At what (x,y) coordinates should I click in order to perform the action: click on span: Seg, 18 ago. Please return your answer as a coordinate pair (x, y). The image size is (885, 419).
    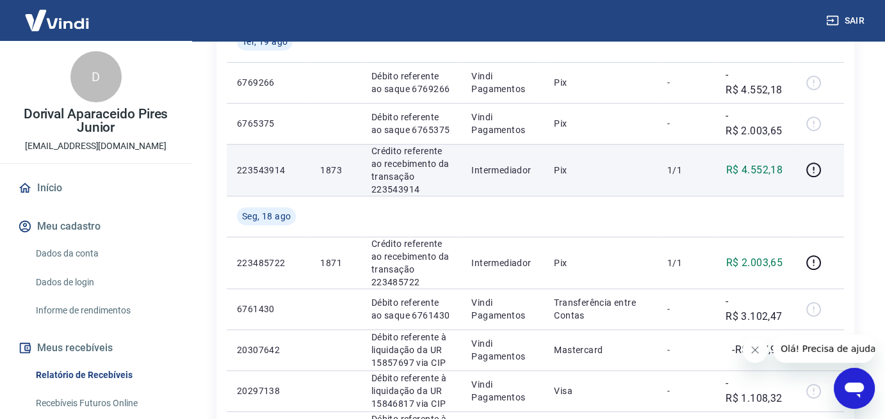
    Looking at the image, I should click on (266, 216).